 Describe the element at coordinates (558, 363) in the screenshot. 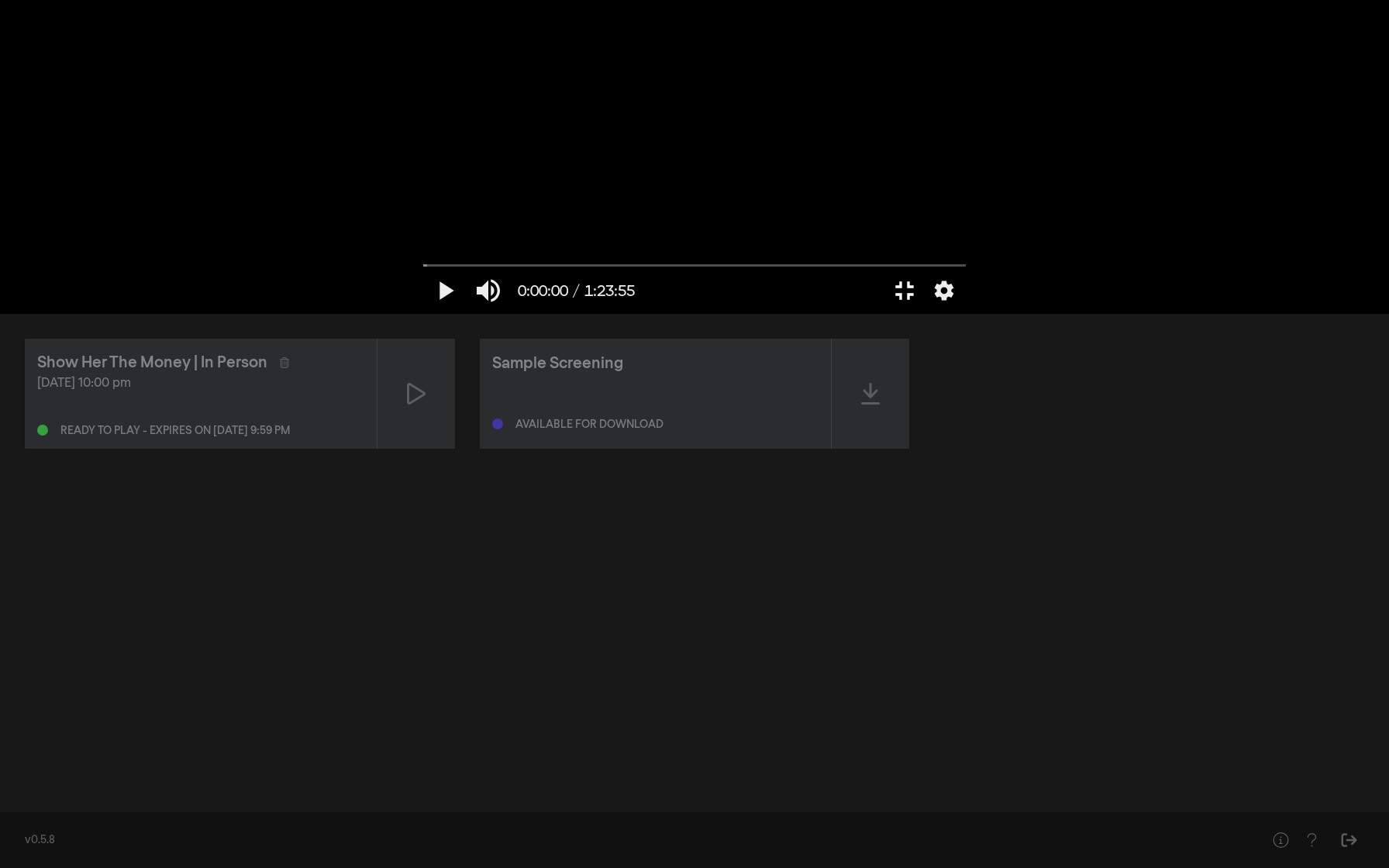

I see `div: Sample Screening` at that location.